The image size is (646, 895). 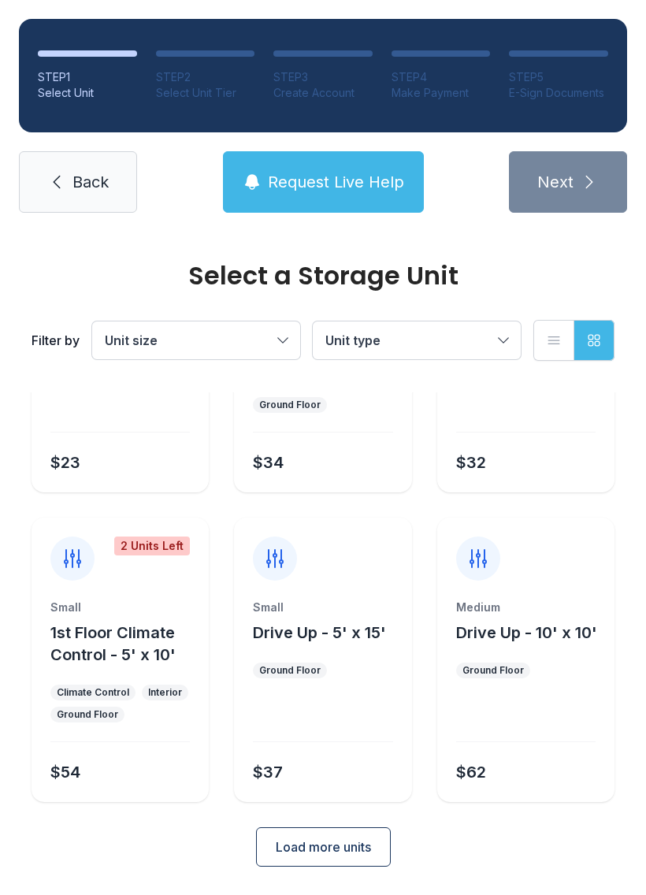 I want to click on div: $34, so click(x=268, y=462).